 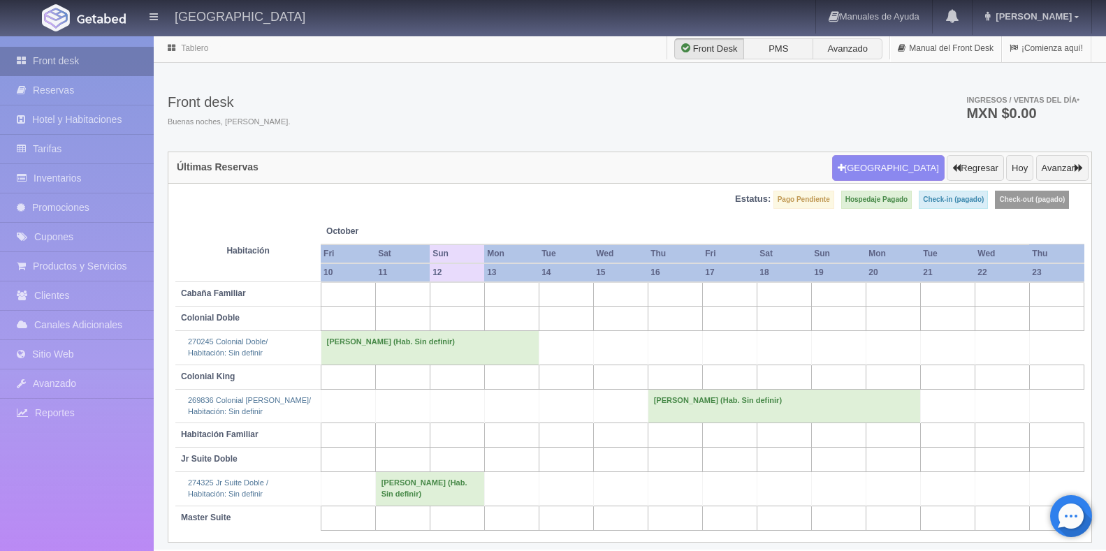 What do you see at coordinates (511, 272) in the screenshot?
I see `th: 13` at bounding box center [511, 272].